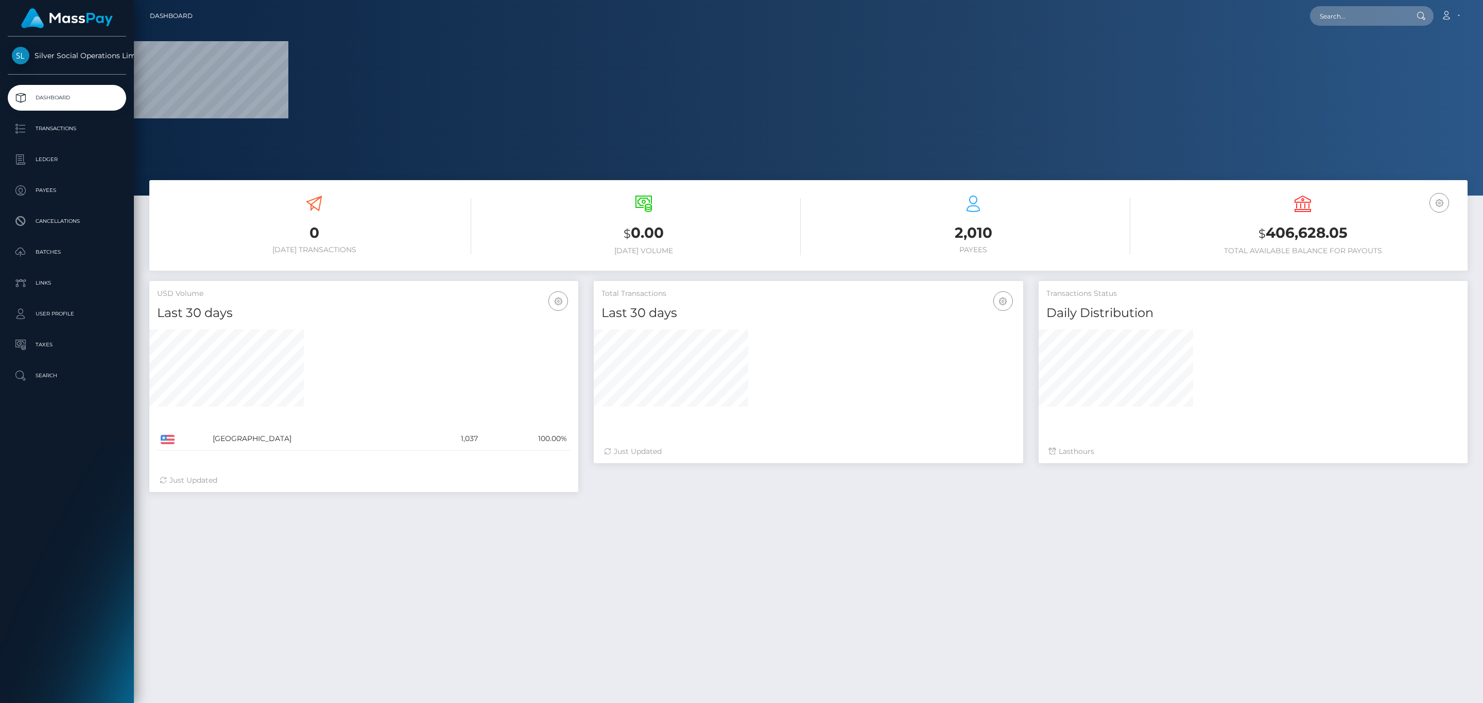 The image size is (1483, 703). Describe the element at coordinates (67, 129) in the screenshot. I see `p: Transactions` at that location.